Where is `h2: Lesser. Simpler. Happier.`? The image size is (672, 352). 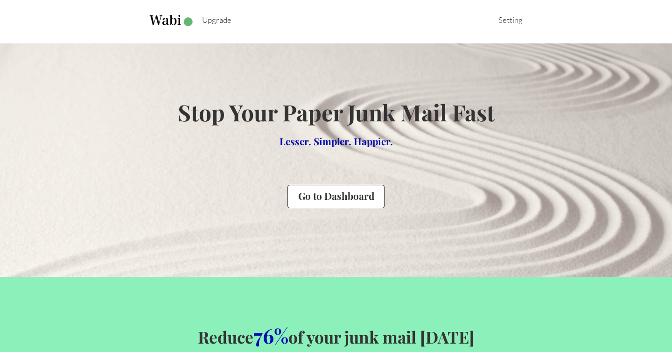 h2: Lesser. Simpler. Happier. is located at coordinates (336, 141).